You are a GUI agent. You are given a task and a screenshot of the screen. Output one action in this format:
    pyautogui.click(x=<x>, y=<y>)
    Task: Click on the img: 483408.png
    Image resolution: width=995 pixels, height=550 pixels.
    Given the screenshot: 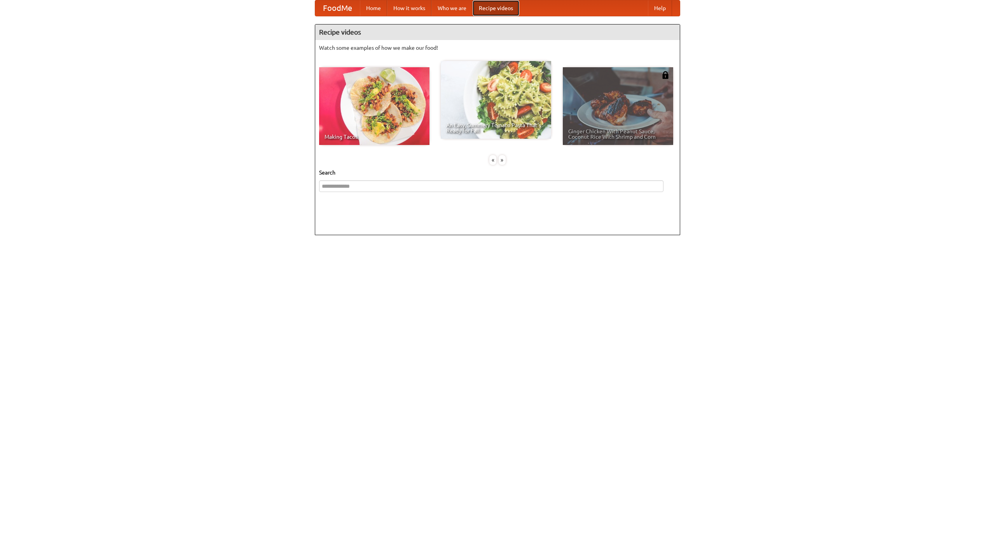 What is the action you would take?
    pyautogui.click(x=666, y=75)
    